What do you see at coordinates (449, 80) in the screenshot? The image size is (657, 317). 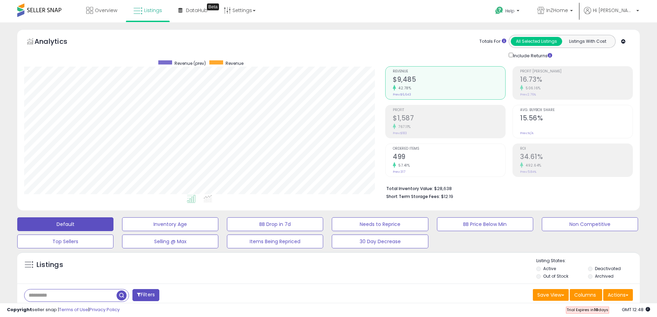 I see `h2: $9,485` at bounding box center [449, 80].